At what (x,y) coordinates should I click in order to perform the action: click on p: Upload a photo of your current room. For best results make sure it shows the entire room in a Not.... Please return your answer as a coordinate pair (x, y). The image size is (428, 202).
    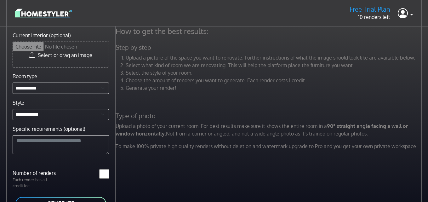
    Looking at the image, I should click on (269, 130).